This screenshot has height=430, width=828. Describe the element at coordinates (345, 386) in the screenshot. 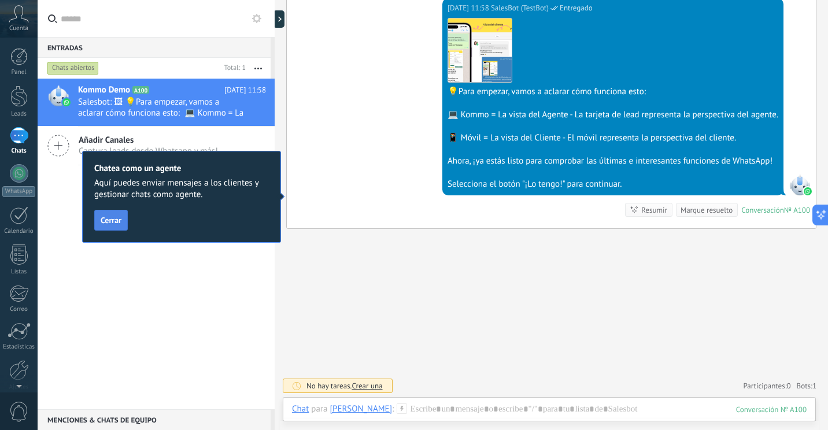

I see `div: No hay tareas.` at that location.